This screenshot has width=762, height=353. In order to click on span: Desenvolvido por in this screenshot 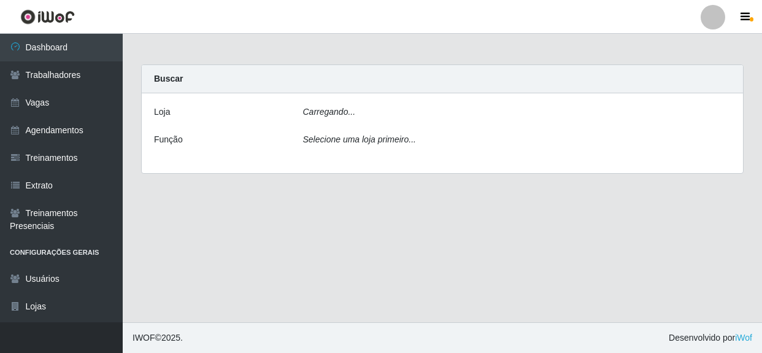, I will do `click(711, 338)`.